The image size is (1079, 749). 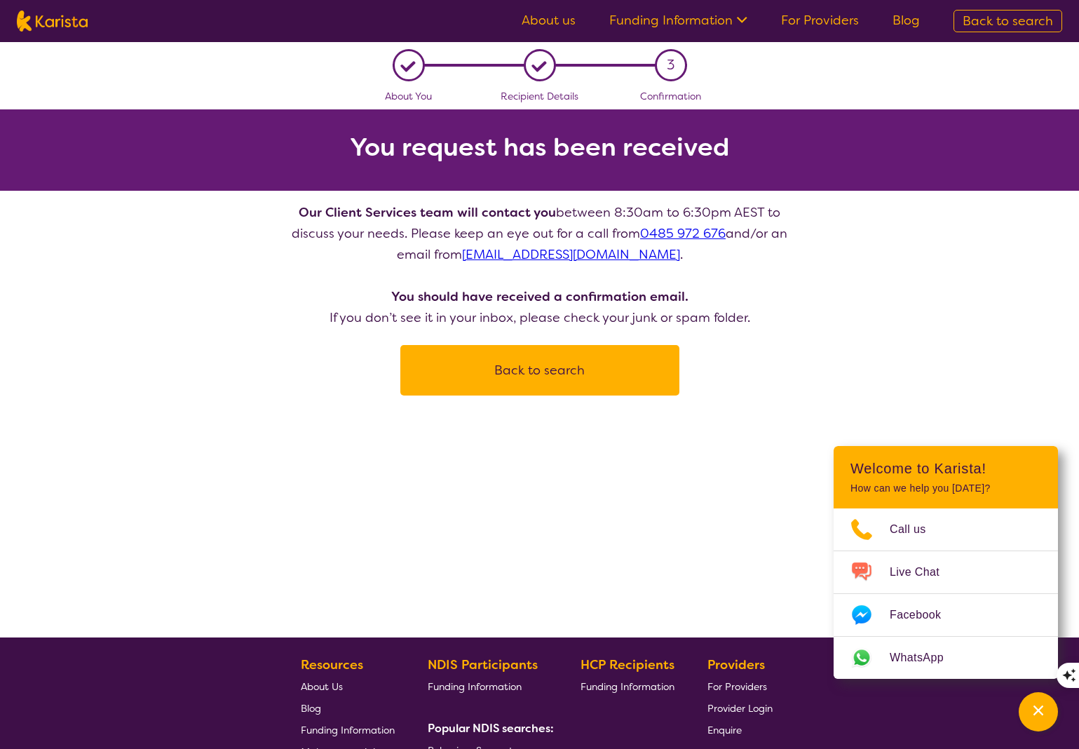 I want to click on div: Channel Menu, so click(x=946, y=562).